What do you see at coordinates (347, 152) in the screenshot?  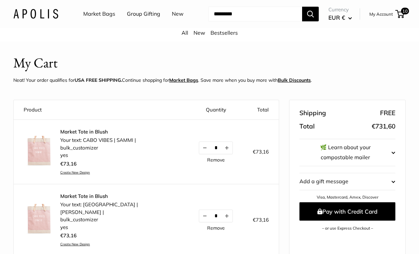 I see `button: 🌿 Learn about your compostable mailer` at bounding box center [347, 152].